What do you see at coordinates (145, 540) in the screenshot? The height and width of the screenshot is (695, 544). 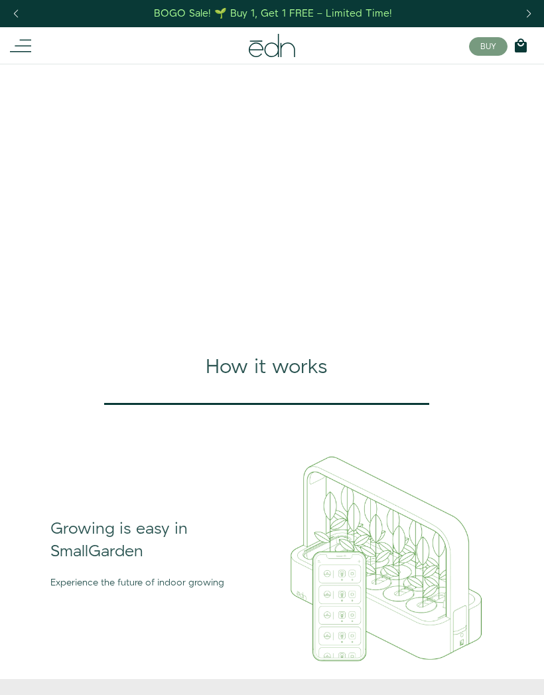 I see `div: Growing is easy in SmallGarden` at bounding box center [145, 540].